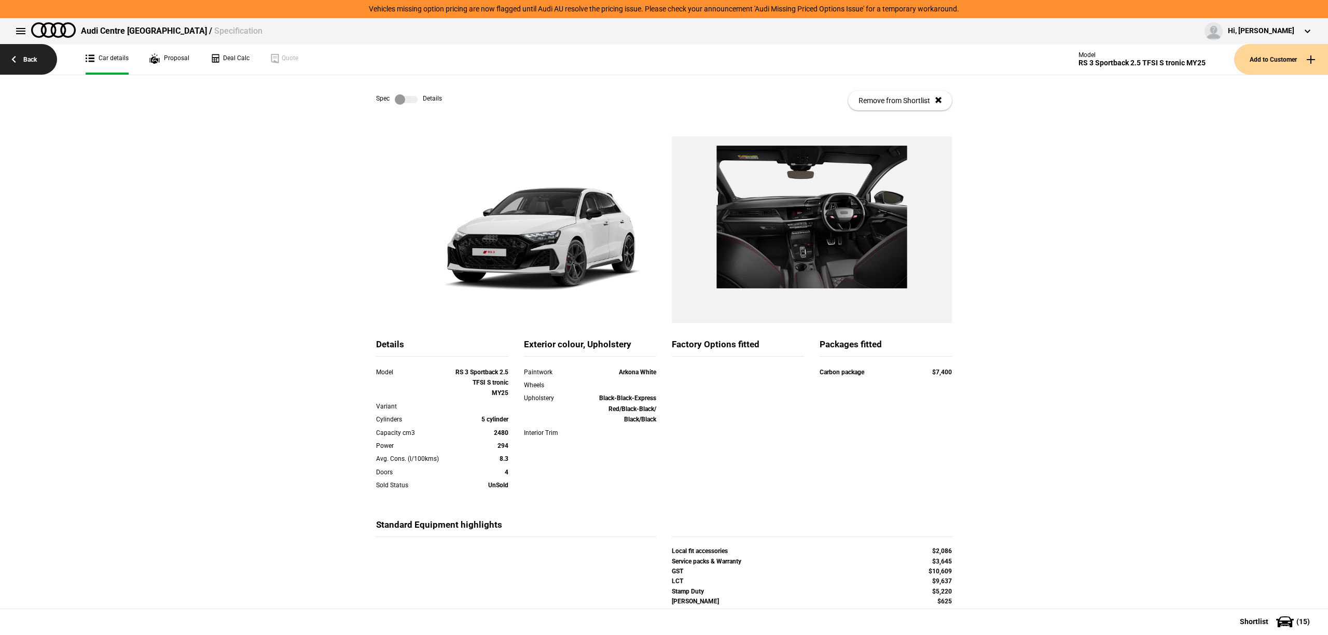  What do you see at coordinates (416, 446) in the screenshot?
I see `div: Power` at bounding box center [416, 446].